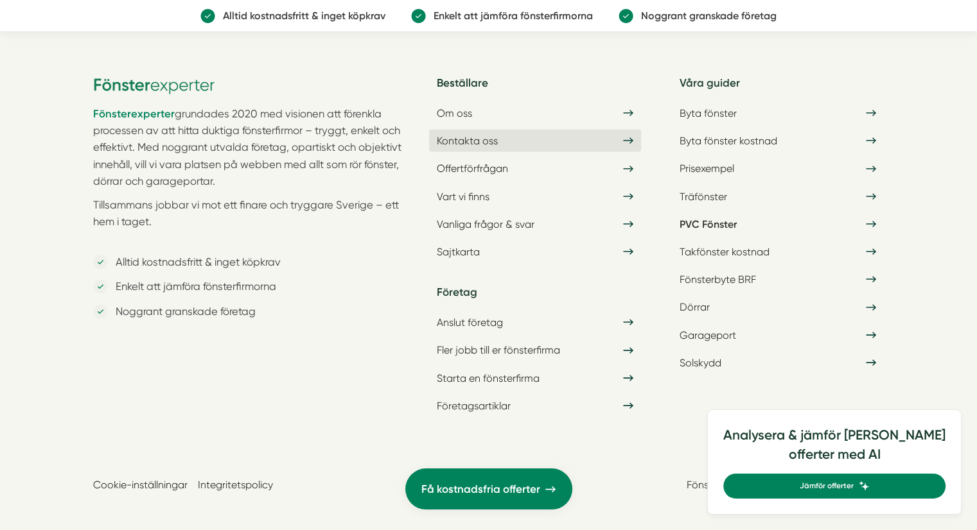 The height and width of the screenshot is (530, 977). I want to click on a: Vart vi finns, so click(535, 196).